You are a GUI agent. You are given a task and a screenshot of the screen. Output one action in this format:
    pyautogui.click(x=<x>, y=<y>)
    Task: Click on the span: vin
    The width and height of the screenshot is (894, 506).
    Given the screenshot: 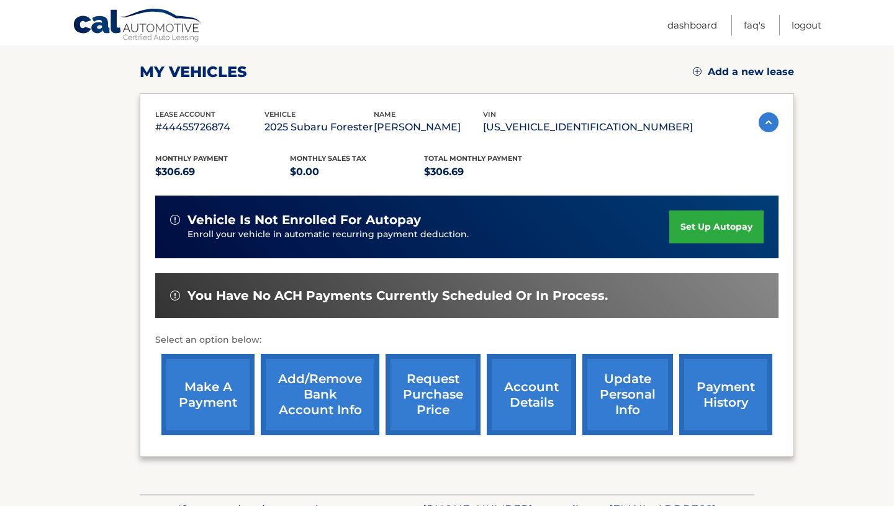 What is the action you would take?
    pyautogui.click(x=489, y=114)
    